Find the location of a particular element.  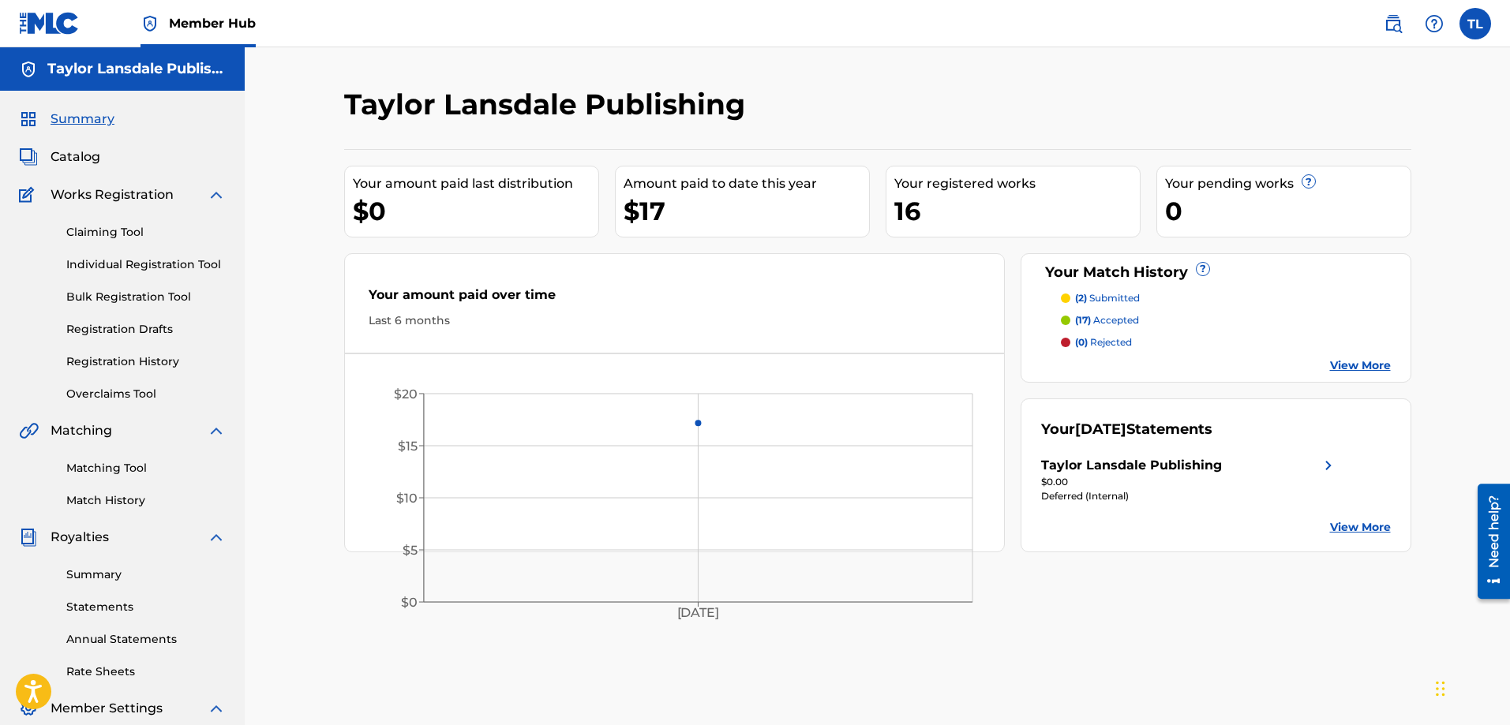

tspan: $0 is located at coordinates (409, 602).